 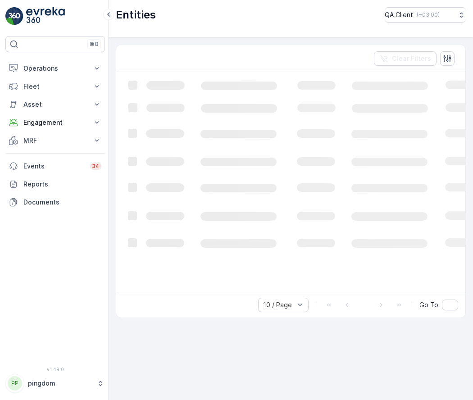 What do you see at coordinates (55, 141) in the screenshot?
I see `p: MRF` at bounding box center [55, 141].